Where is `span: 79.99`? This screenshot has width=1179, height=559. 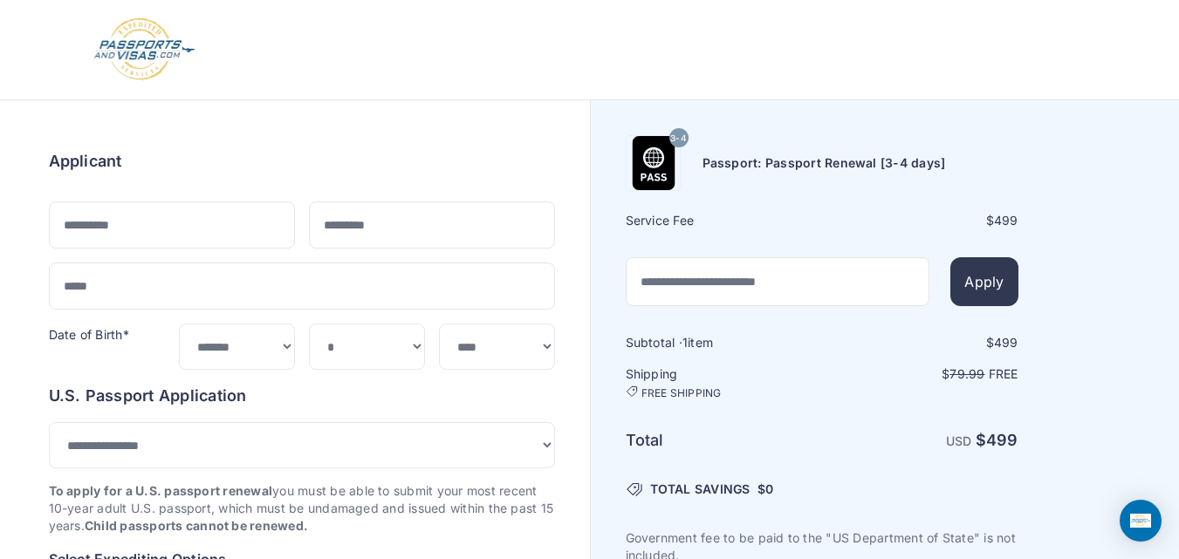 span: 79.99 is located at coordinates (967, 374).